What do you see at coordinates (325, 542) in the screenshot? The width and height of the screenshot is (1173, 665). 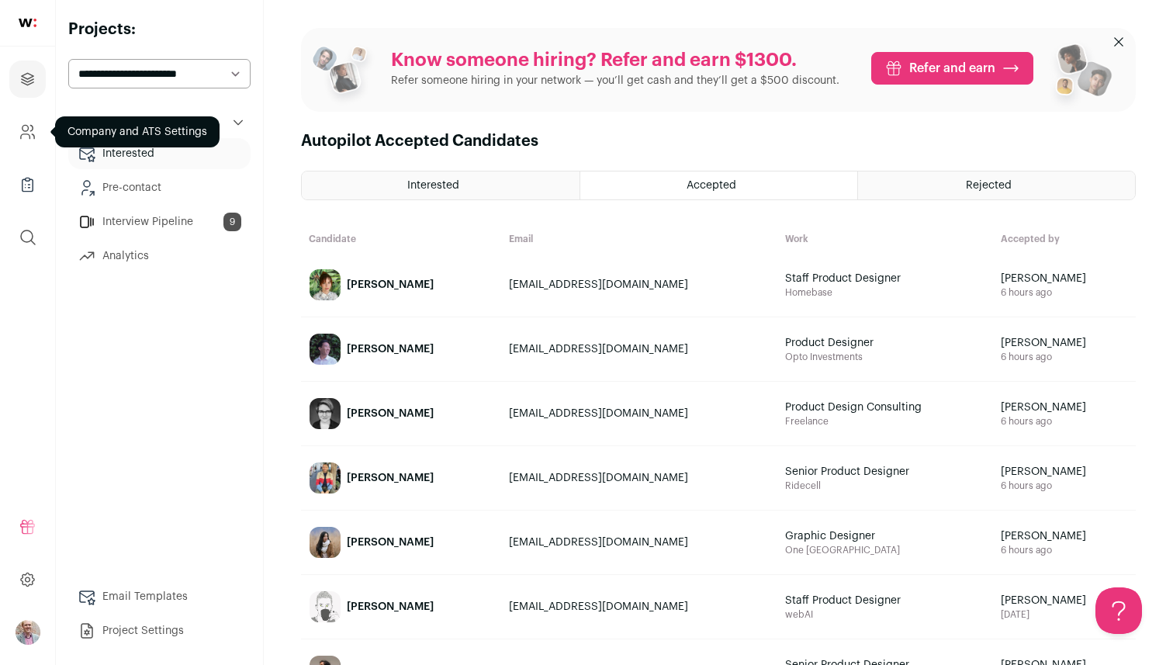 I see `img: 6901ca6cfa391a3a498f521af44ca5f07cb8fafd37a5688c63ebb64bb4dae2f3.jpg` at bounding box center [325, 542].